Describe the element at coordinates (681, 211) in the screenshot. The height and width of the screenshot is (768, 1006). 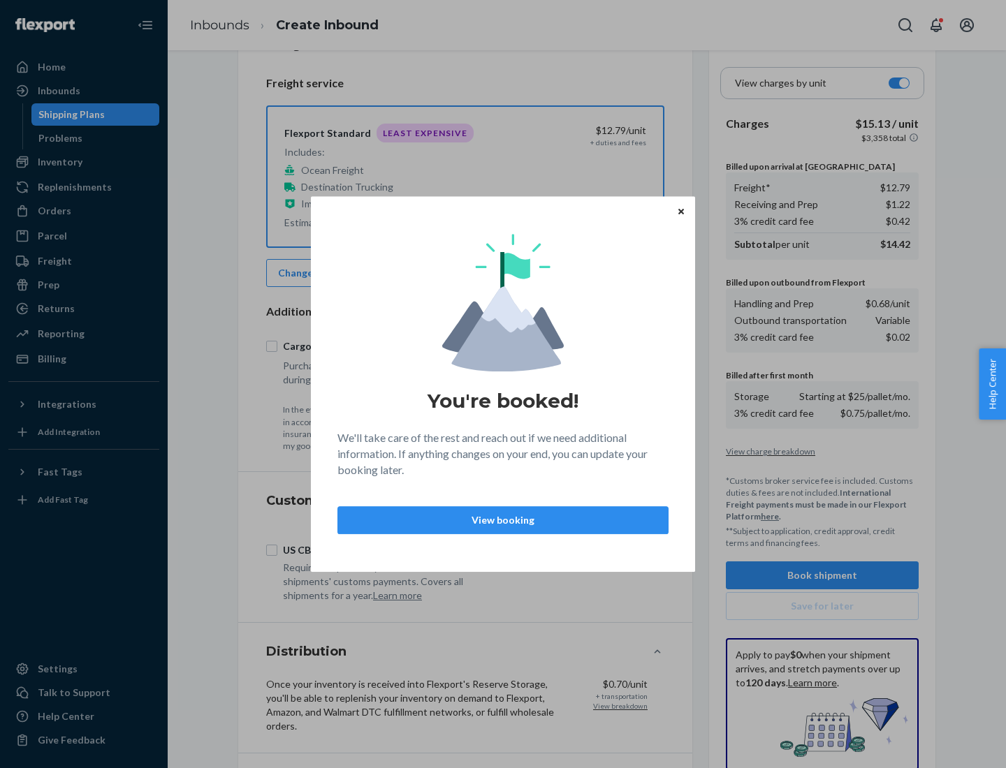
I see `button: Close` at that location.